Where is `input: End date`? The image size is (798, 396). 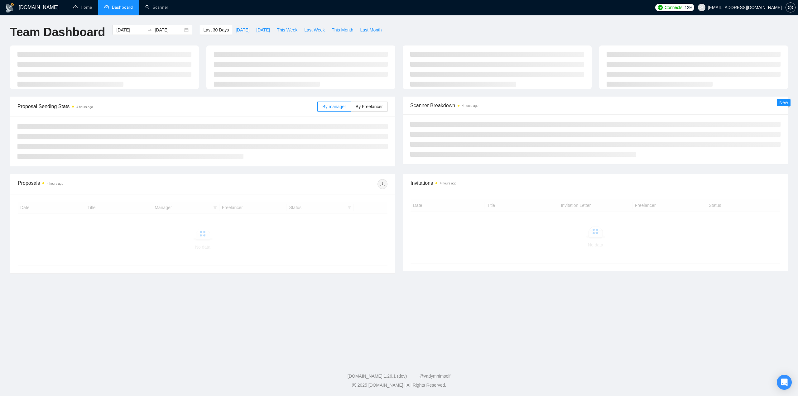 input: End date is located at coordinates (169, 30).